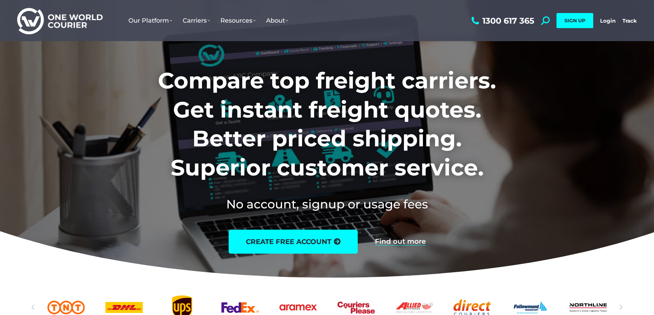 The image size is (654, 315). Describe the element at coordinates (277, 21) in the screenshot. I see `span: About` at that location.